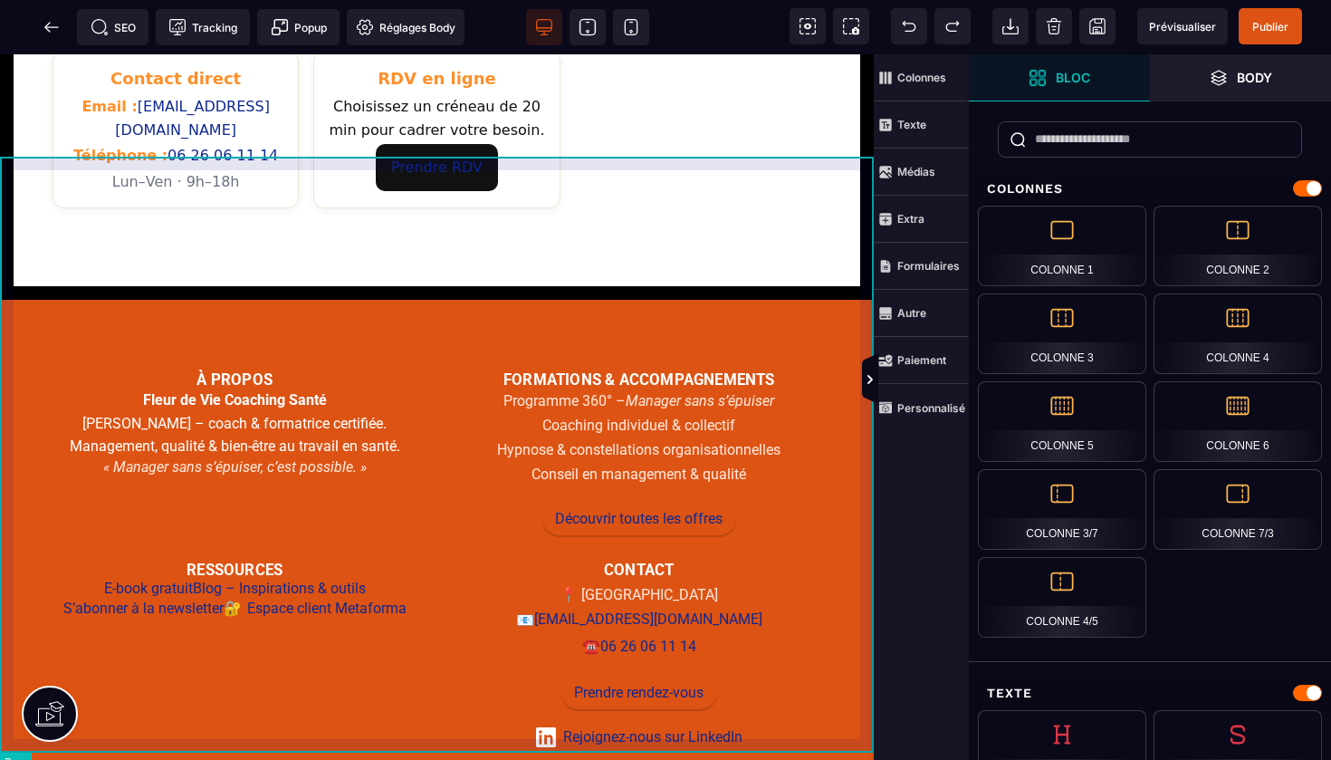 The image size is (1331, 760). Describe the element at coordinates (921, 78) in the screenshot. I see `span: Colonnes` at that location.